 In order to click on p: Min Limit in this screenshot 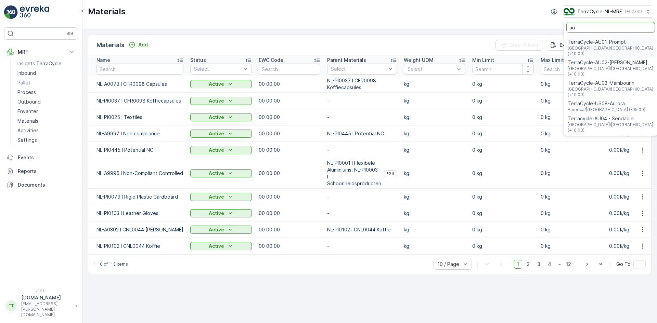, I will do `click(483, 60)`.